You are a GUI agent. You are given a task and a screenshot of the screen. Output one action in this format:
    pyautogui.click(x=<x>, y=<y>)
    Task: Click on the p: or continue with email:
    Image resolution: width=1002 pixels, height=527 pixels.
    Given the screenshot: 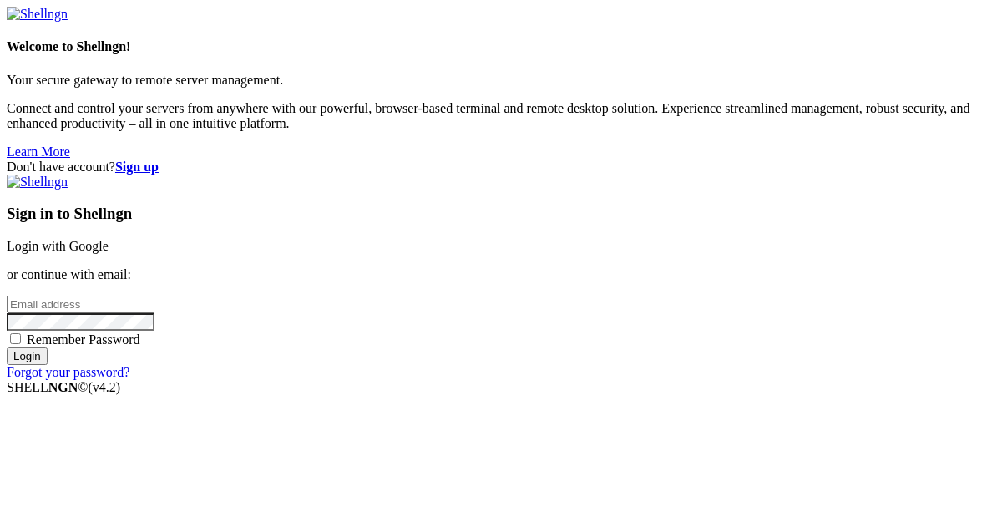 What is the action you would take?
    pyautogui.click(x=501, y=275)
    